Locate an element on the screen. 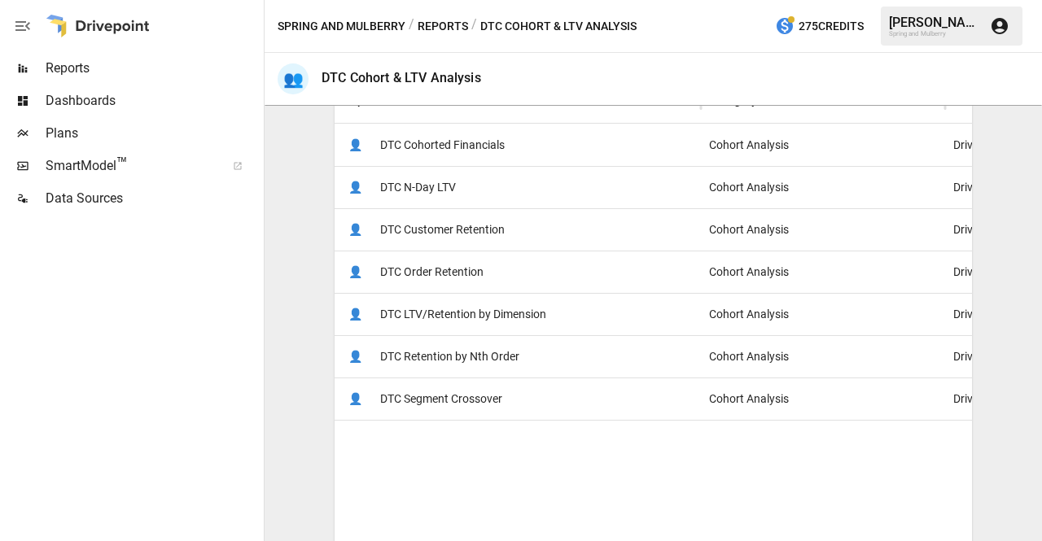 The height and width of the screenshot is (541, 1042). button: Spring and Mulberry is located at coordinates (341, 26).